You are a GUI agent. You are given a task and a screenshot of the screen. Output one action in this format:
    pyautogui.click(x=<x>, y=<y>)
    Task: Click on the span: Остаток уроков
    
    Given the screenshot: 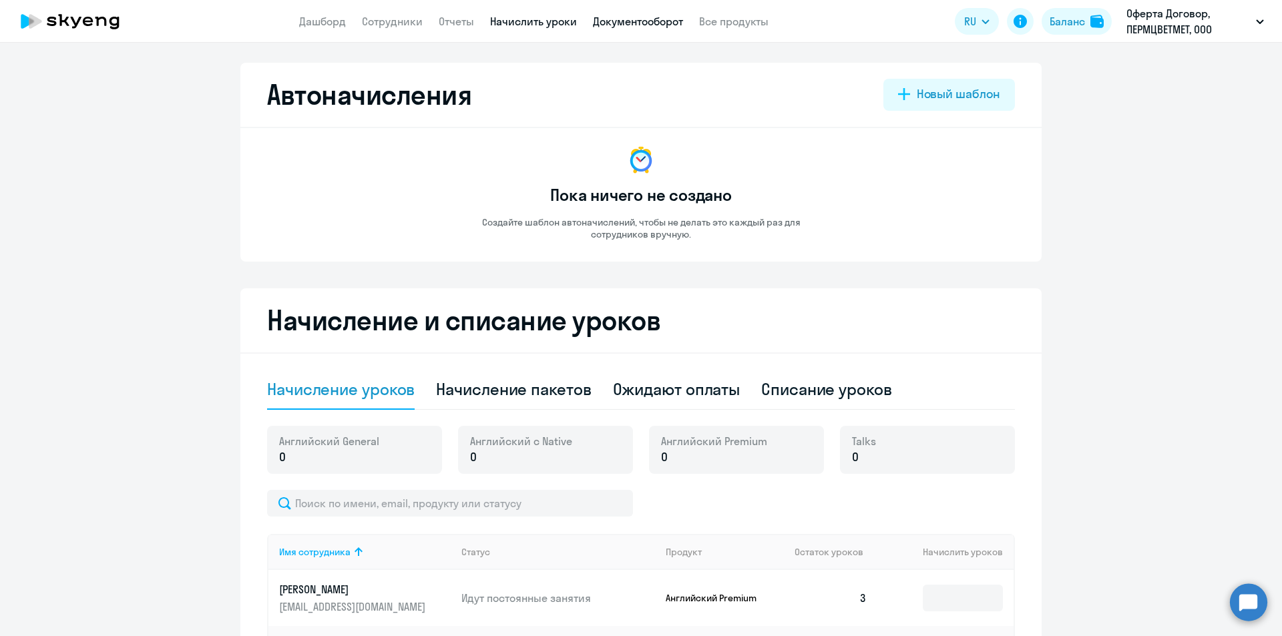 What is the action you would take?
    pyautogui.click(x=828, y=552)
    